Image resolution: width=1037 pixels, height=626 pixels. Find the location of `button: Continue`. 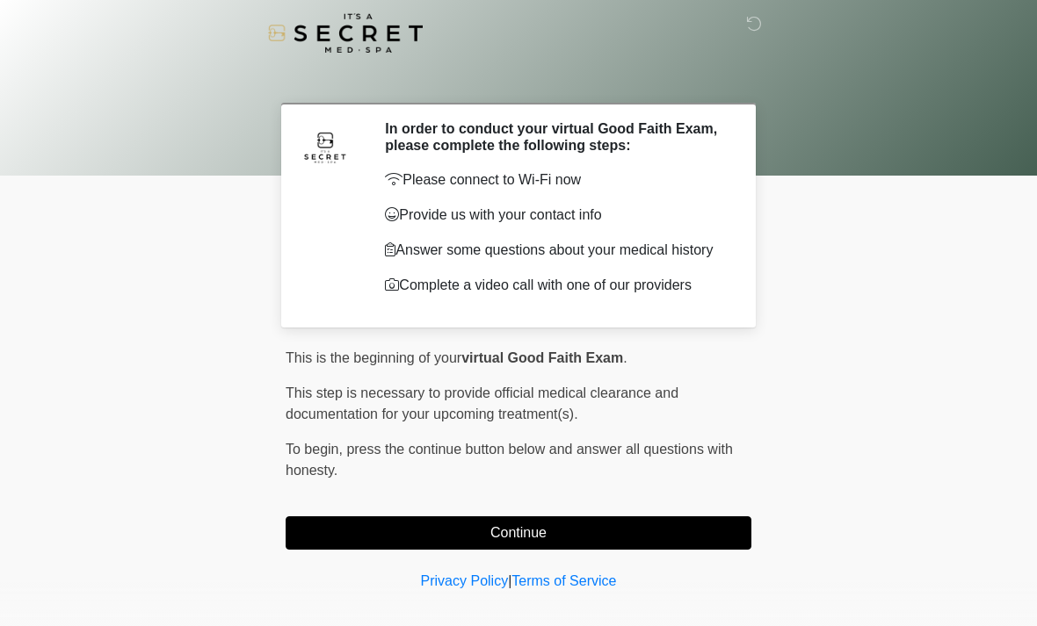

button: Continue is located at coordinates (518, 533).